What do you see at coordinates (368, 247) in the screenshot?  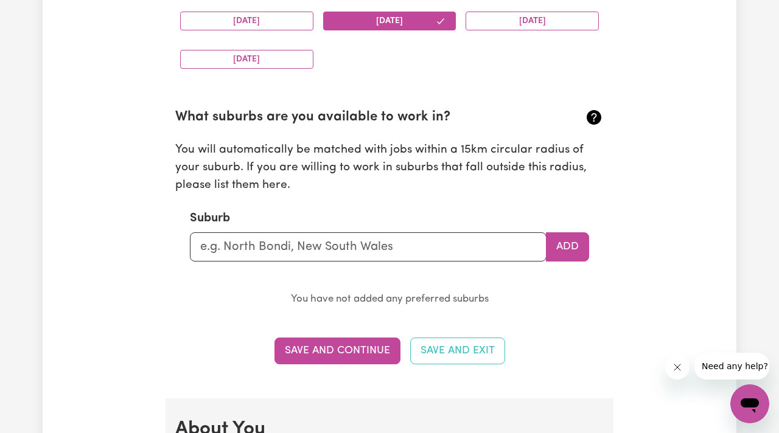 I see `input: e.g. North Bondi, New South Wales` at bounding box center [368, 247].